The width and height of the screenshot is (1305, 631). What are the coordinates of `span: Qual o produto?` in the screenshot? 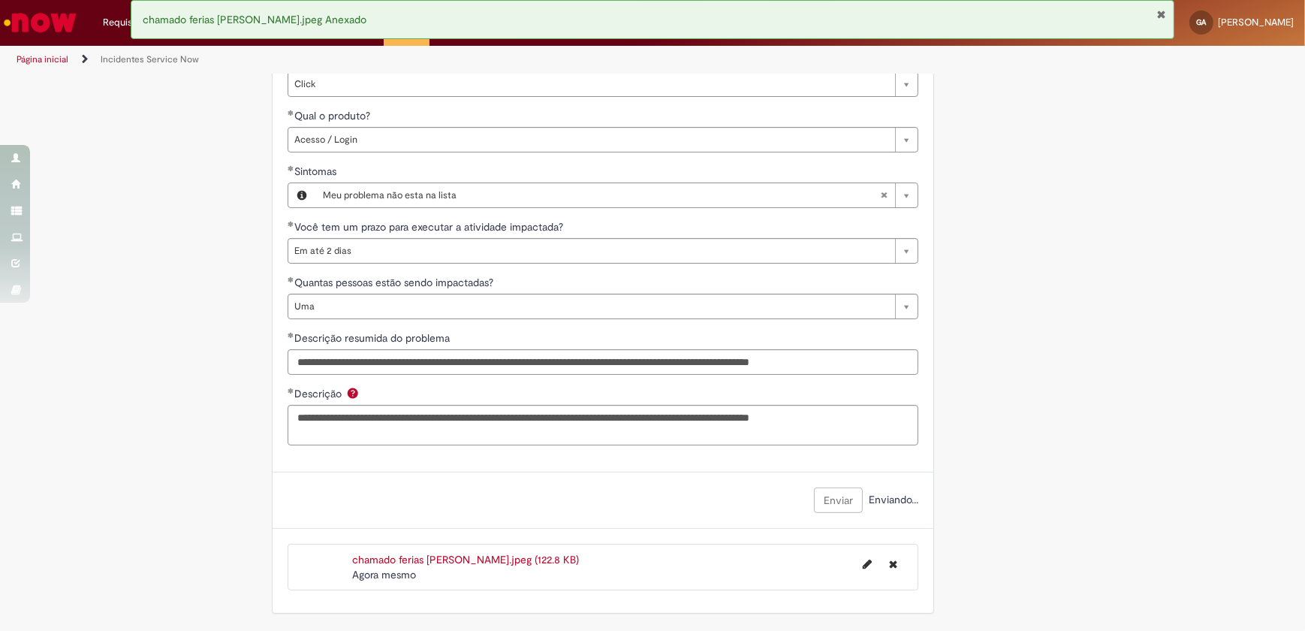 It's located at (333, 116).